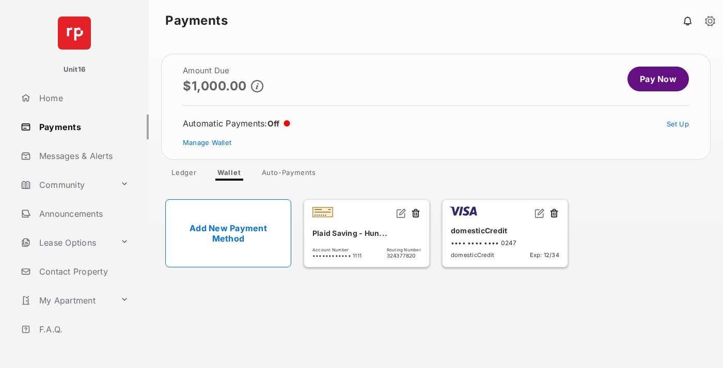 This screenshot has height=368, width=723. I want to click on a: Payments, so click(83, 127).